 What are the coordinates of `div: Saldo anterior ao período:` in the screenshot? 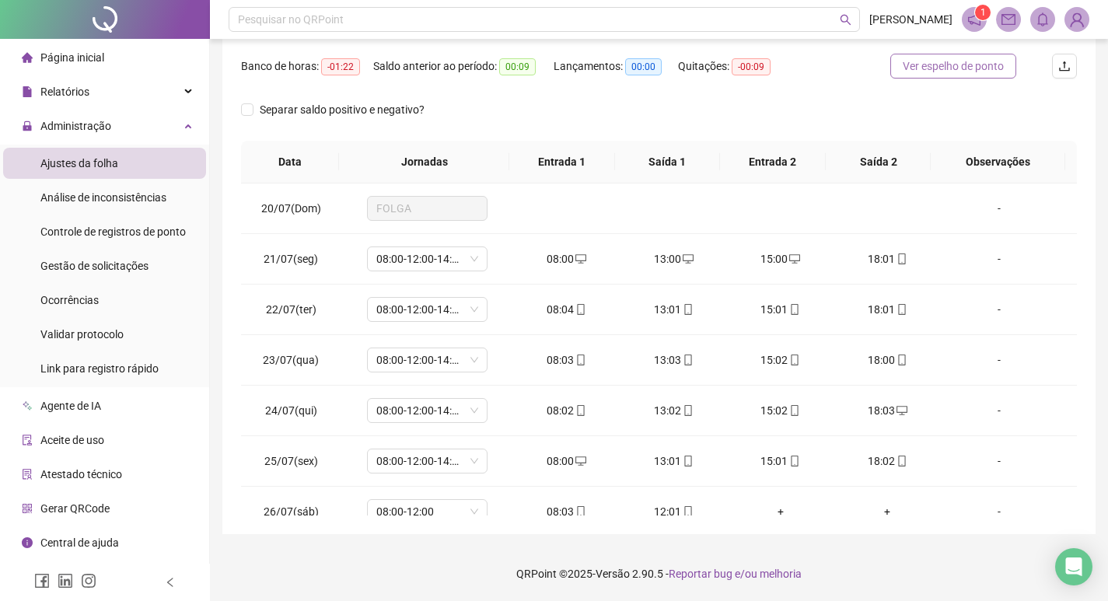 It's located at (463, 66).